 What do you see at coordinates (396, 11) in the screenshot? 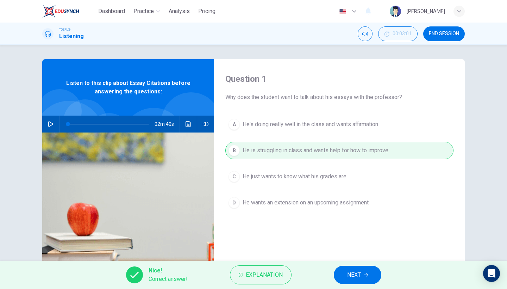
I see `img: Profile picture` at bounding box center [396, 11].